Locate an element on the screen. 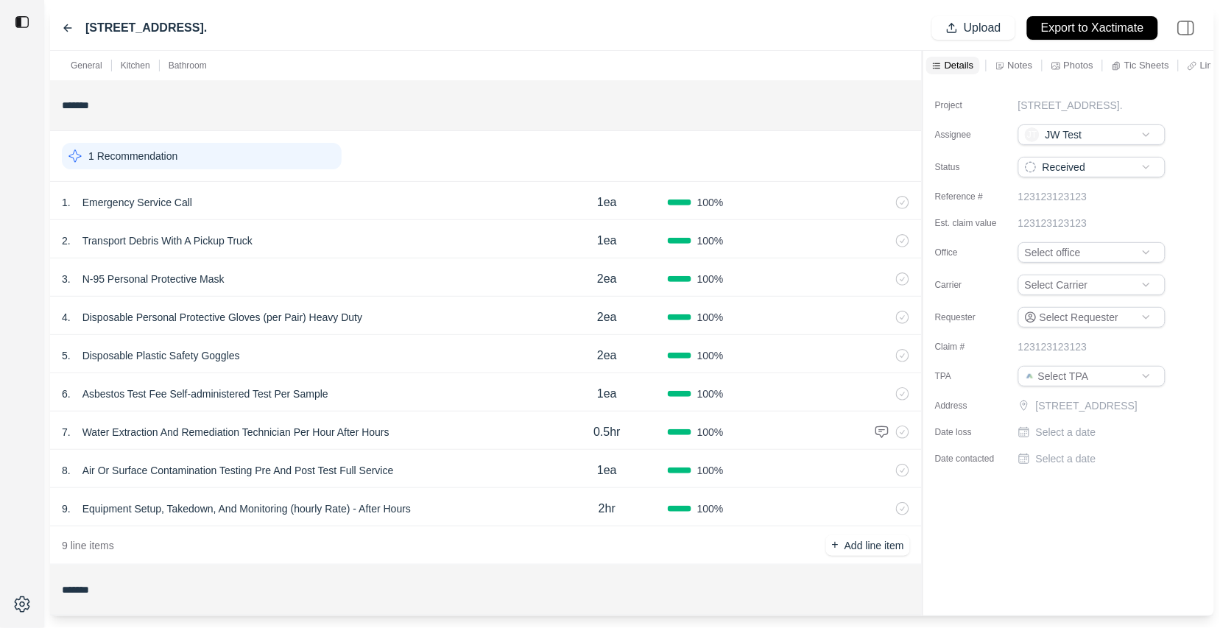  p: 1 Recommendation is located at coordinates (132, 156).